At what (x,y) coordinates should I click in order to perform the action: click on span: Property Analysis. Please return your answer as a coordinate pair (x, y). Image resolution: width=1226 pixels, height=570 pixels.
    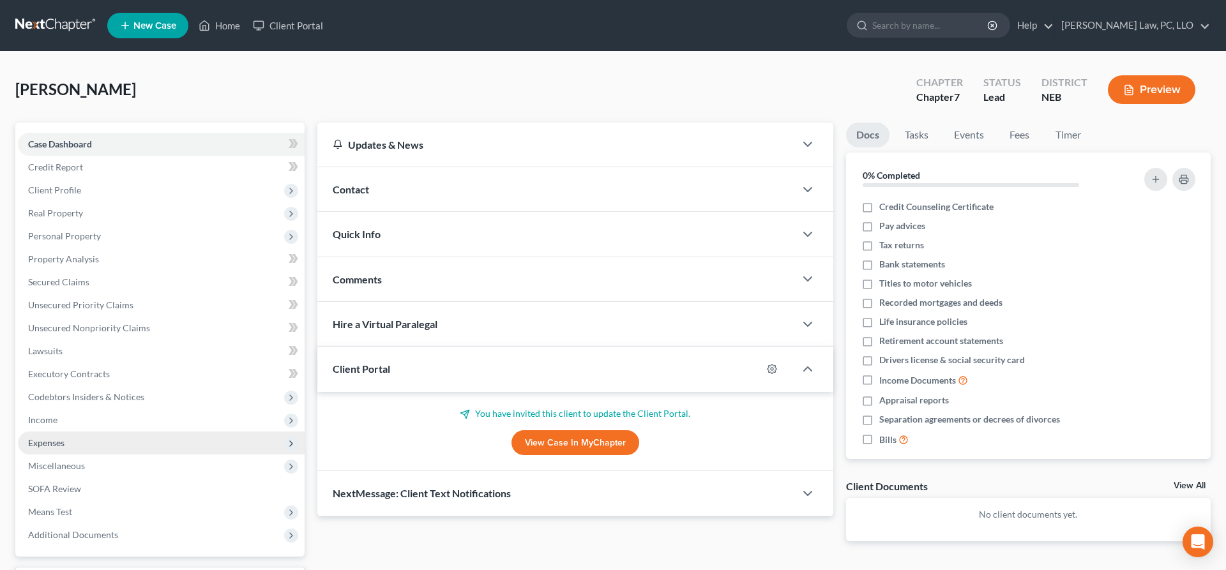
    Looking at the image, I should click on (63, 259).